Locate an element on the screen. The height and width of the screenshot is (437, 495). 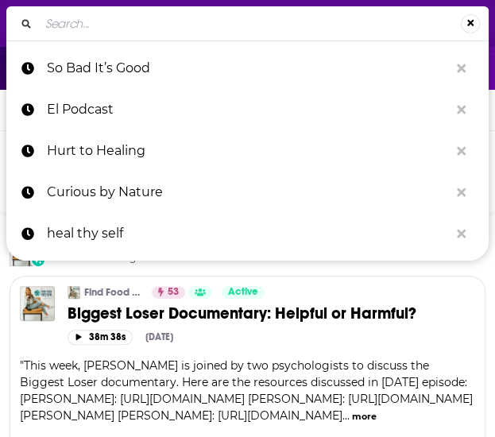
span: Biggest Loser Documentary: Helpful or Harmful? is located at coordinates (241, 313).